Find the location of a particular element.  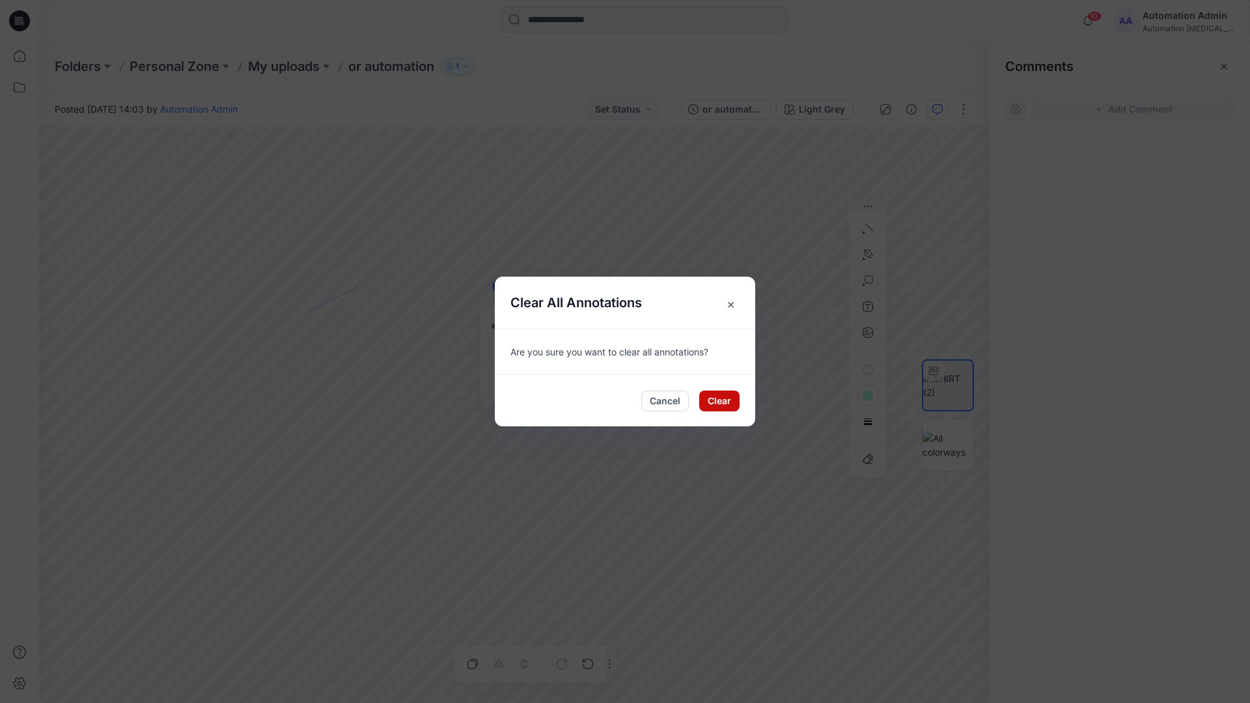

h5: Clear All Annotations is located at coordinates (576, 303).